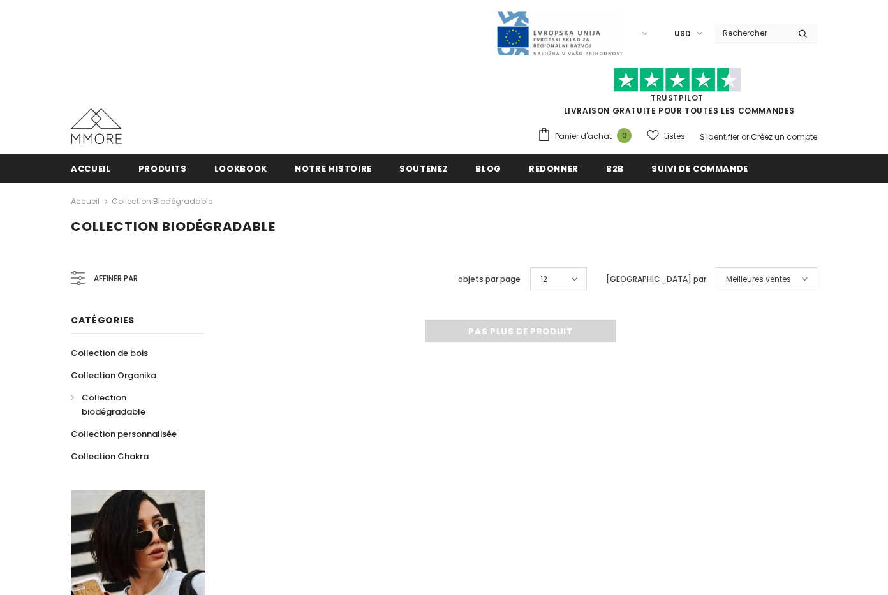 This screenshot has height=595, width=888. I want to click on a: Collection Organika, so click(114, 375).